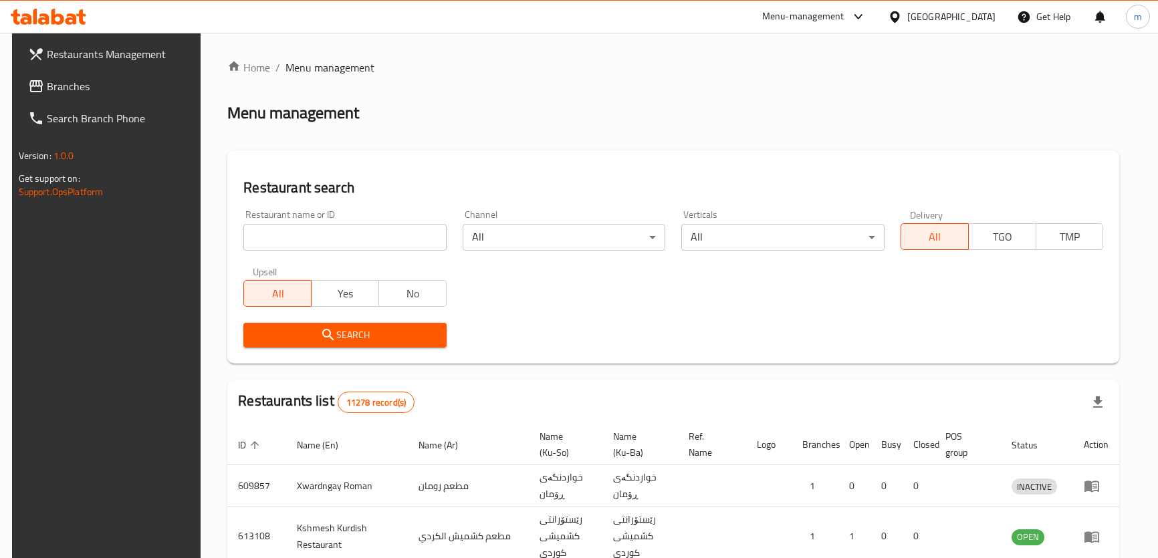  What do you see at coordinates (376, 402) in the screenshot?
I see `span: 11278 record(s)` at bounding box center [376, 402].